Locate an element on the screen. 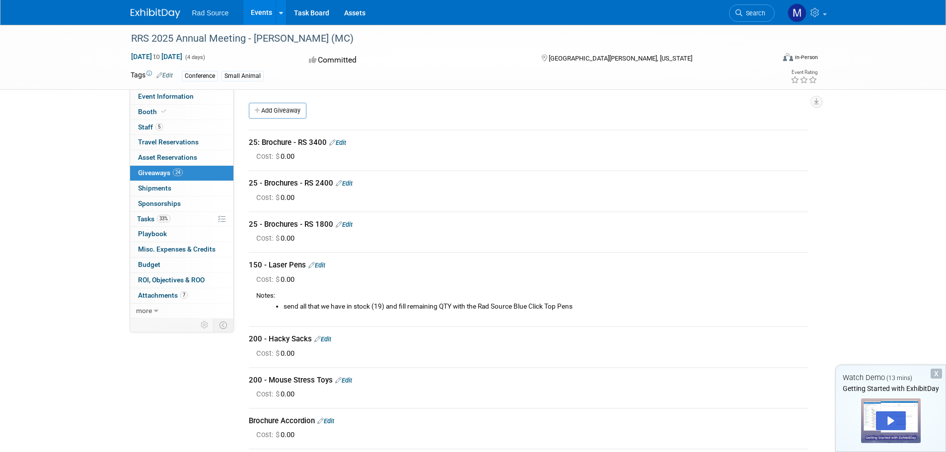  div: 200 - Mouse Stress Toys is located at coordinates (528, 380).